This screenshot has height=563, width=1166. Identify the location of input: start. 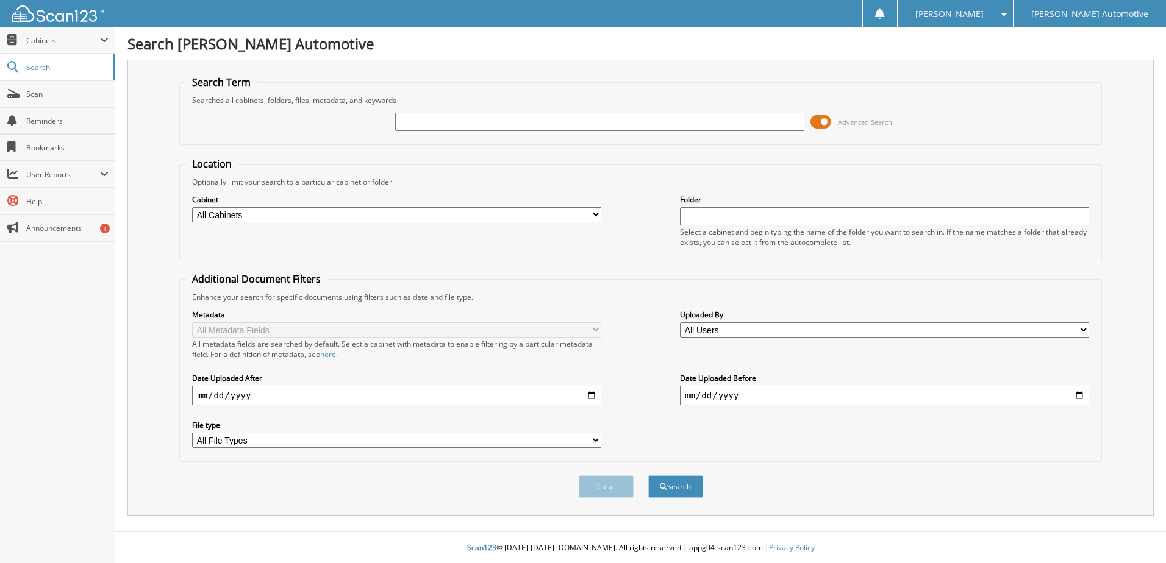
(396, 396).